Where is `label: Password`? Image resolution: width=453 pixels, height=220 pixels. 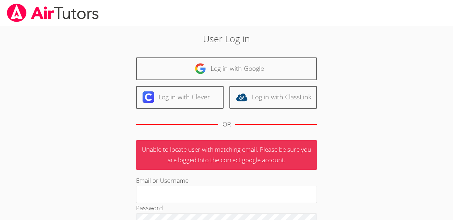
label: Password is located at coordinates (150, 208).